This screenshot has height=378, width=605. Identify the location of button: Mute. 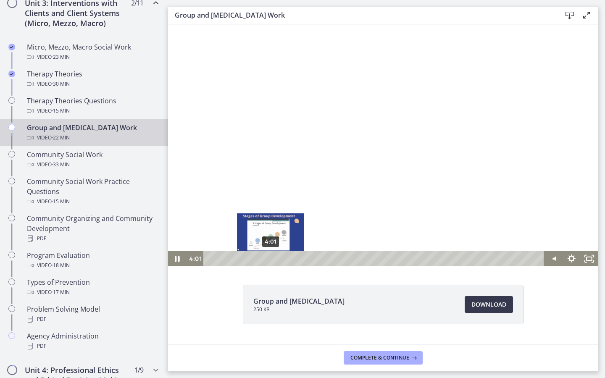
(385, 234).